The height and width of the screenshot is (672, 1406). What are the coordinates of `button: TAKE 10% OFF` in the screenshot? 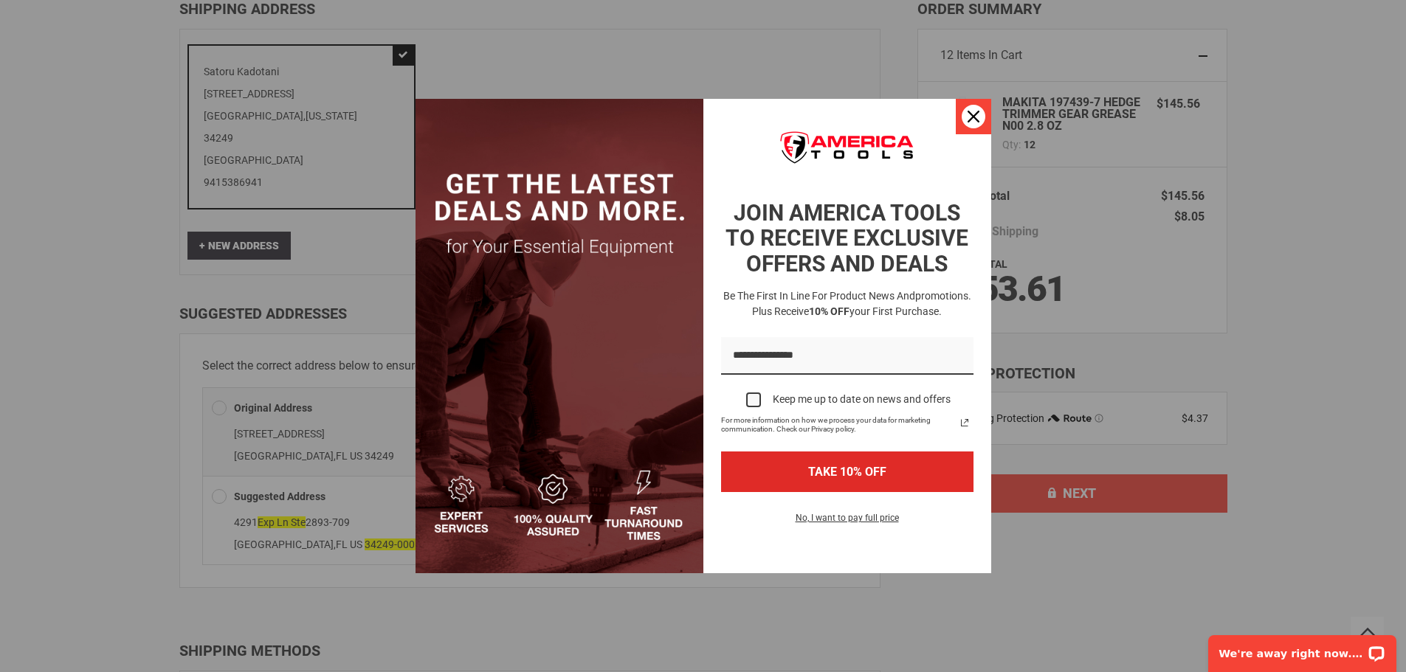 It's located at (847, 472).